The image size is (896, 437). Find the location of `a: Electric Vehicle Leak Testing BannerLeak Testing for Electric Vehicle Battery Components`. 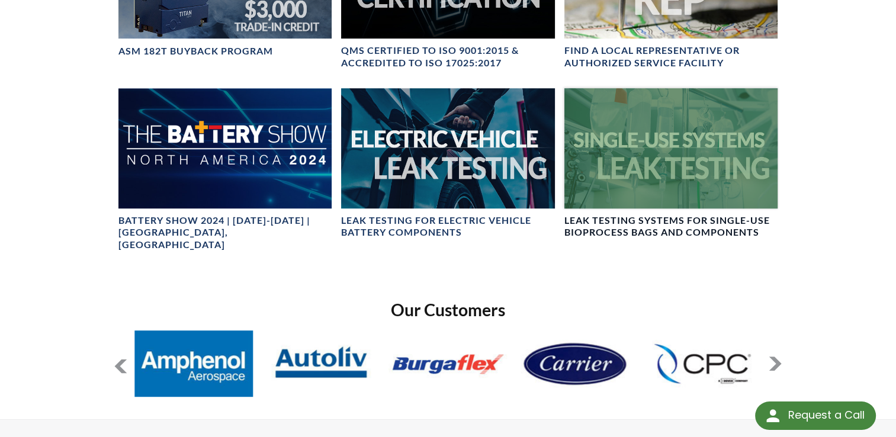

a: Electric Vehicle Leak Testing BannerLeak Testing for Electric Vehicle Battery Components is located at coordinates (448, 163).